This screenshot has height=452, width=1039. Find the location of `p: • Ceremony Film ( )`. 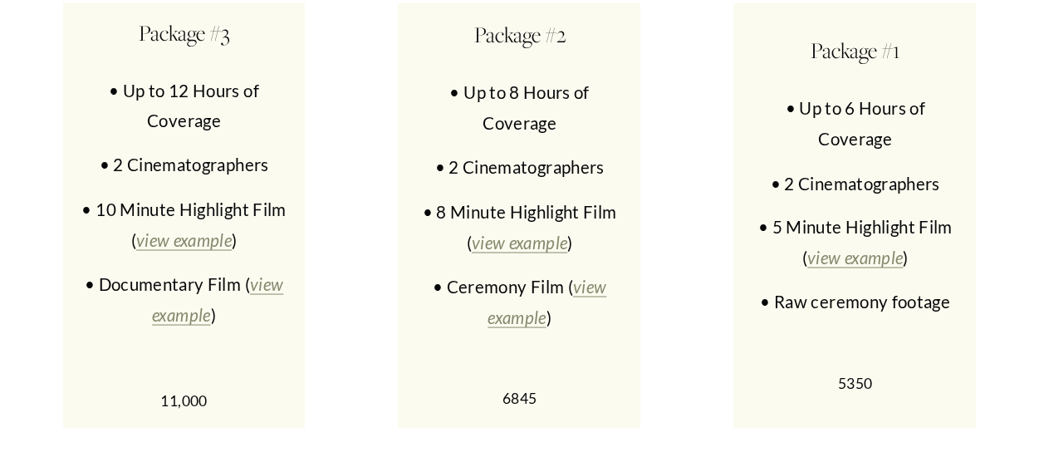

p: • Ceremony Film ( ) is located at coordinates (519, 302).